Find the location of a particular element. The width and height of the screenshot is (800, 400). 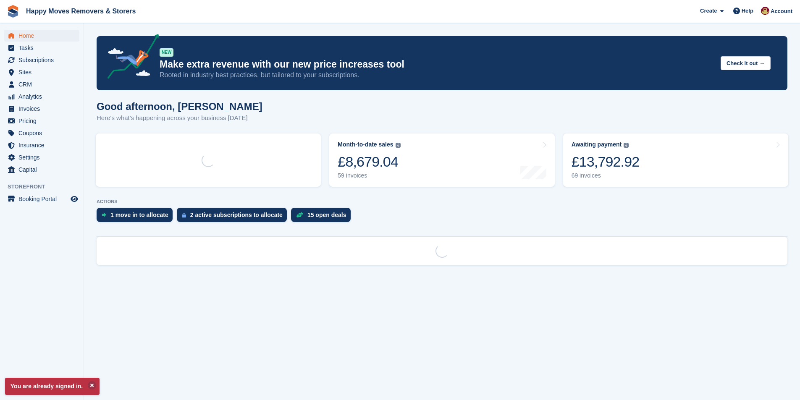

p: ACTIONS is located at coordinates (442, 202).